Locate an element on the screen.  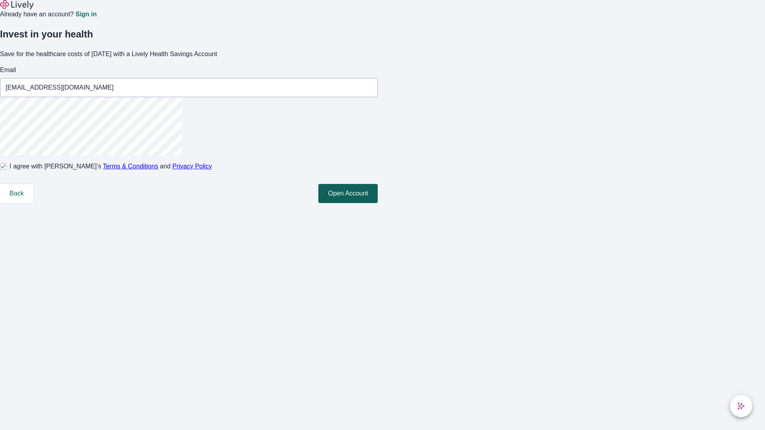
a: Terms & Conditions is located at coordinates (130, 166).